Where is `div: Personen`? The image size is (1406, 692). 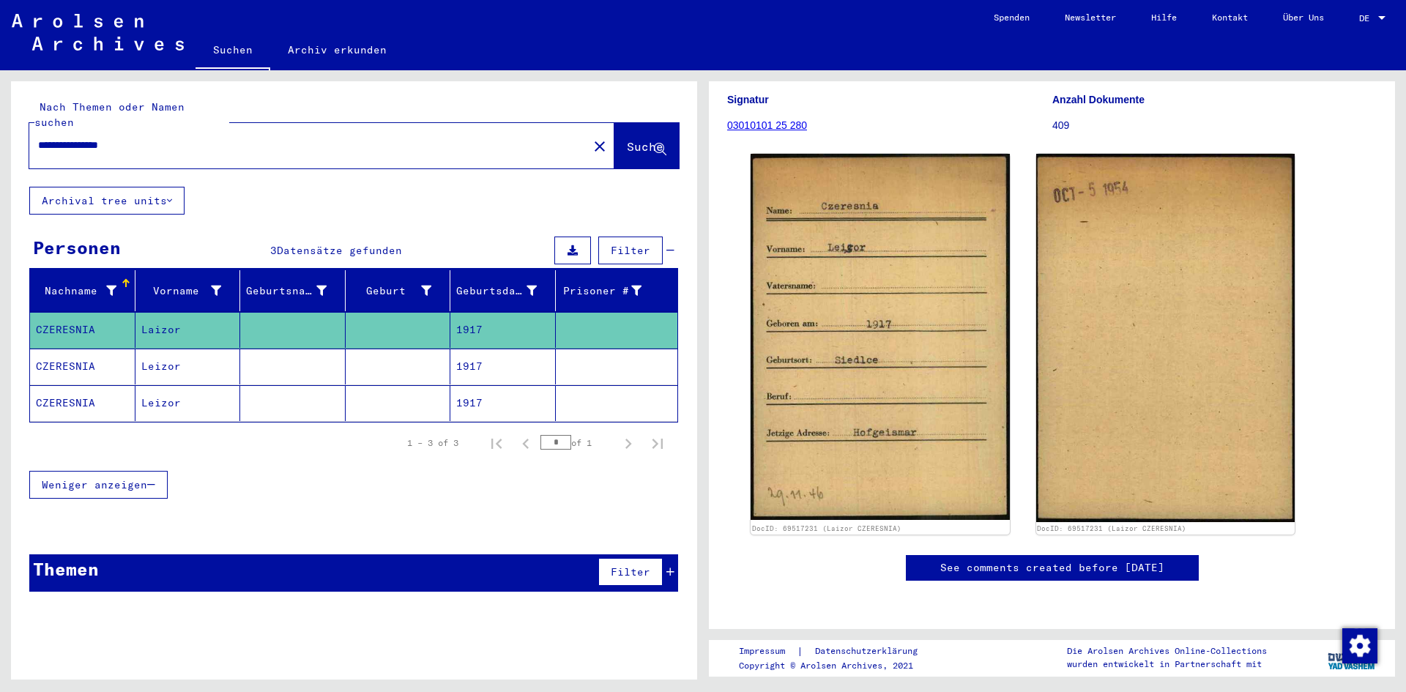 div: Personen is located at coordinates (77, 247).